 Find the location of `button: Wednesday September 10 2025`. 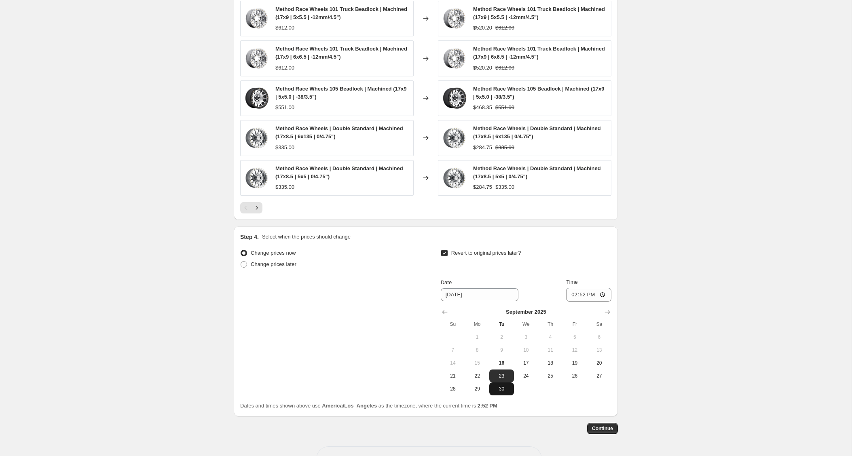

button: Wednesday September 10 2025 is located at coordinates (526, 350).